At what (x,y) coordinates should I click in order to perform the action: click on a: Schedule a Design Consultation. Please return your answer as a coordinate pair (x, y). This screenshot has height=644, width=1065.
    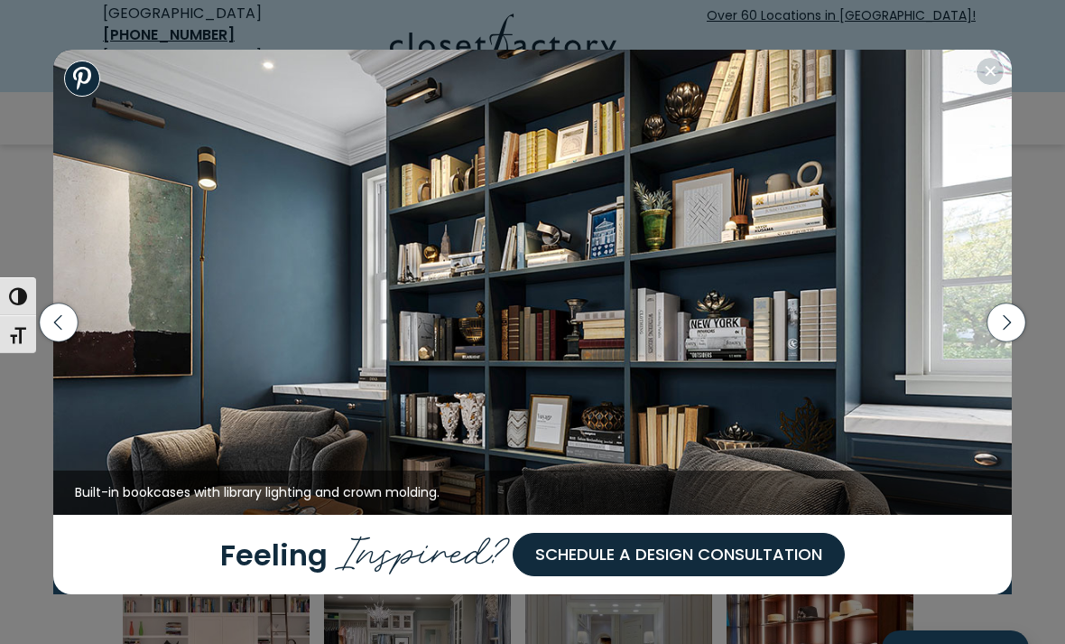
    Looking at the image, I should click on (679, 554).